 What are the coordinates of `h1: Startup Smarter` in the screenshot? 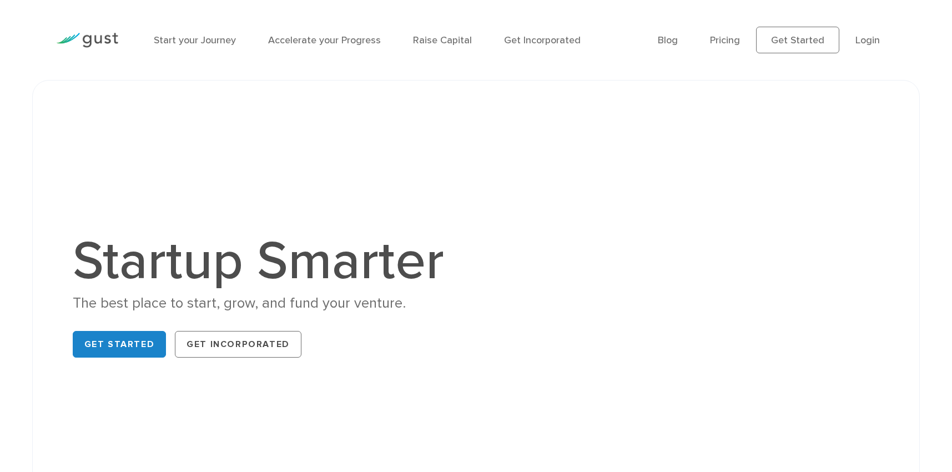 It's located at (264, 261).